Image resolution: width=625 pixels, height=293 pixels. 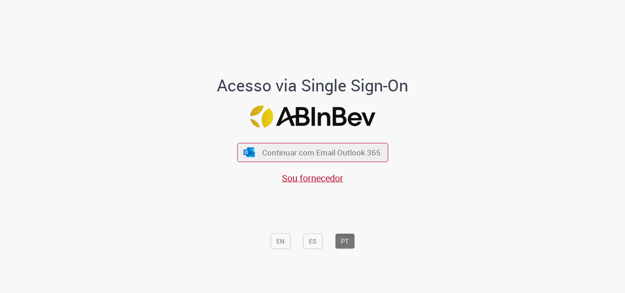 I want to click on a: Sou fornecedor, so click(x=312, y=178).